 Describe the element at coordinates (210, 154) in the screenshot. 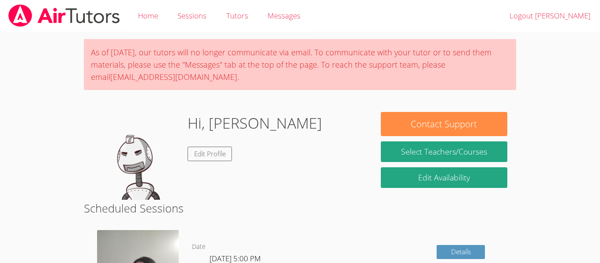

I see `a: Edit Profile` at that location.